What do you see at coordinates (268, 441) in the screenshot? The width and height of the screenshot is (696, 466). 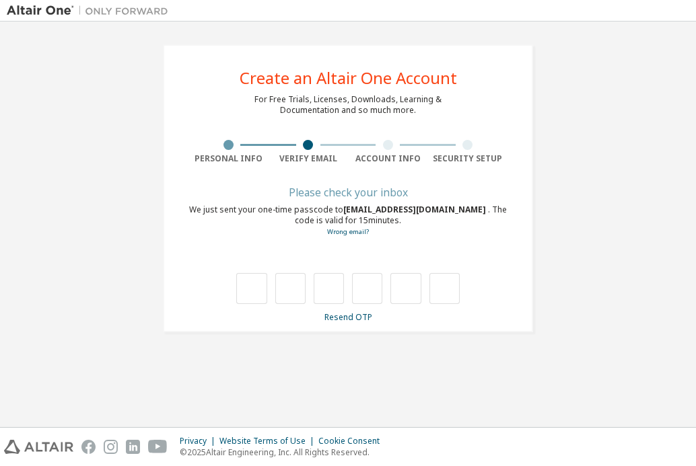 I see `div: Website Terms of Use` at bounding box center [268, 441].